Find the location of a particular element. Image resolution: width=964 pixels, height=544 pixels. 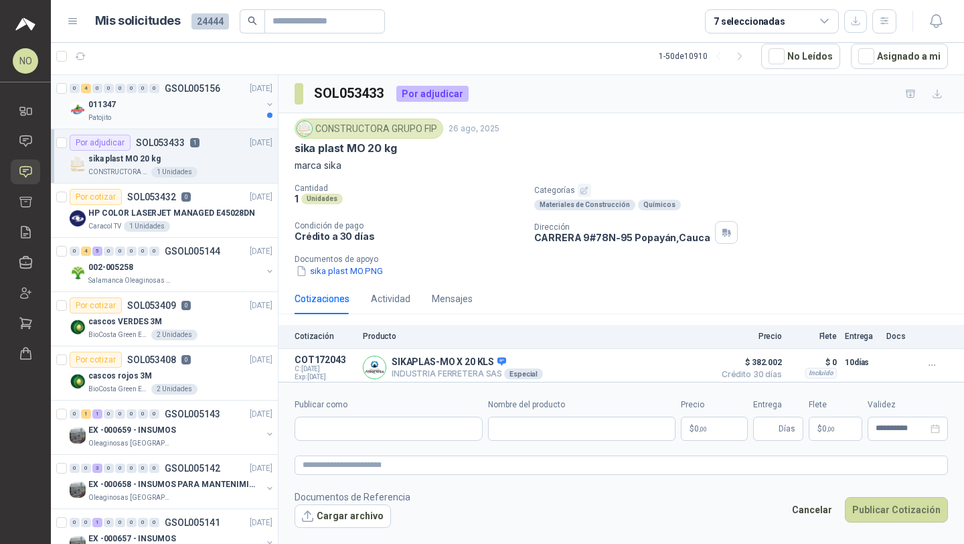

p: EX -000659 - INSUMOS is located at coordinates (132, 430).